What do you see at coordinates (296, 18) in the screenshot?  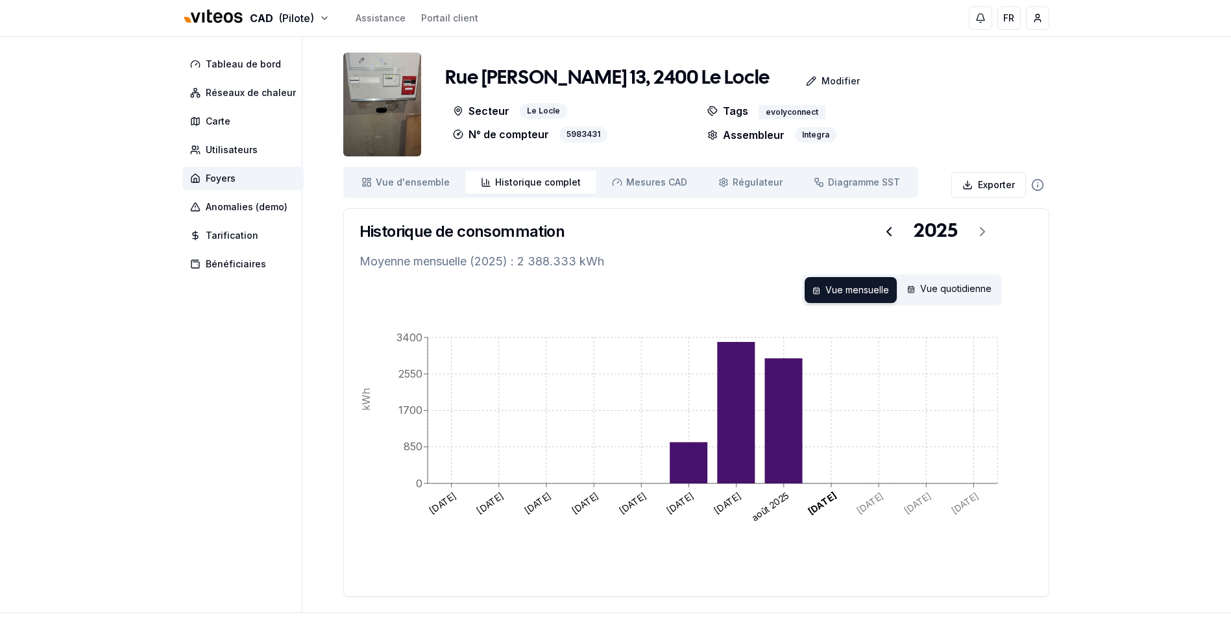 I see `span: (Pilote)` at bounding box center [296, 18].